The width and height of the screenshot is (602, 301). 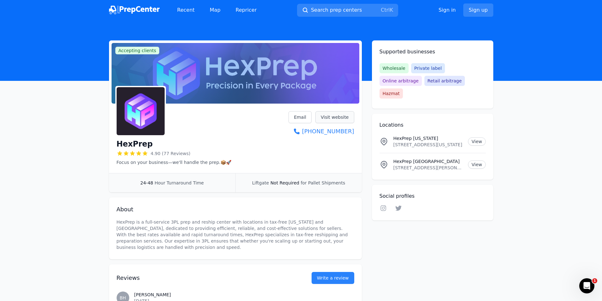 What do you see at coordinates (285, 183) in the screenshot?
I see `span: Not Required` at bounding box center [285, 183].